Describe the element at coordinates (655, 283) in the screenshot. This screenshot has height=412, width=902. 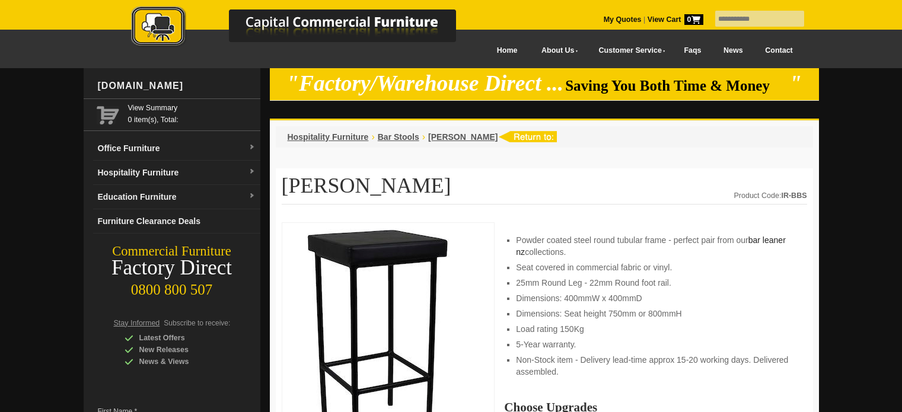
I see `li: 25mm Round Leg - 22mm Round foot rail.` at that location.